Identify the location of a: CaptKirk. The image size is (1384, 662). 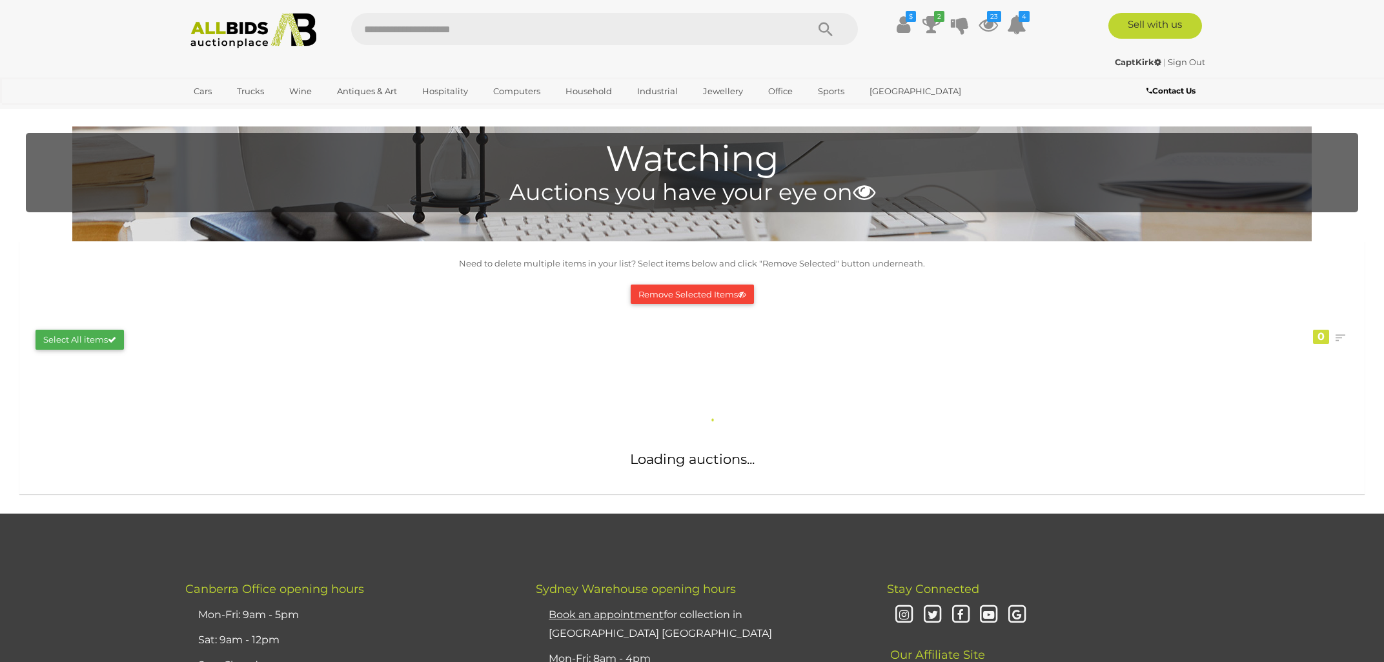
(1139, 62).